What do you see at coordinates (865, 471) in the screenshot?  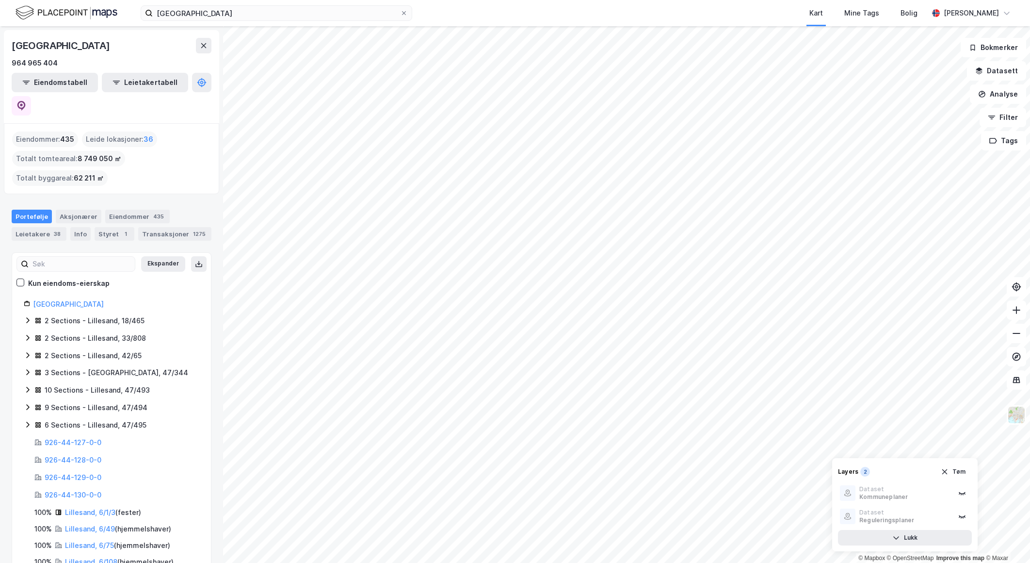 I see `div: 2` at bounding box center [865, 471].